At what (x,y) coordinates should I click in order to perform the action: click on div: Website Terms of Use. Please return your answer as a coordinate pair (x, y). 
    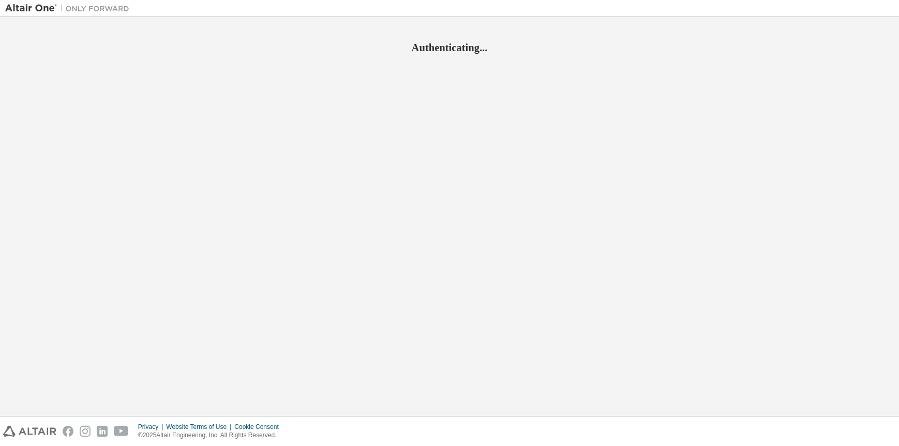
    Looking at the image, I should click on (200, 427).